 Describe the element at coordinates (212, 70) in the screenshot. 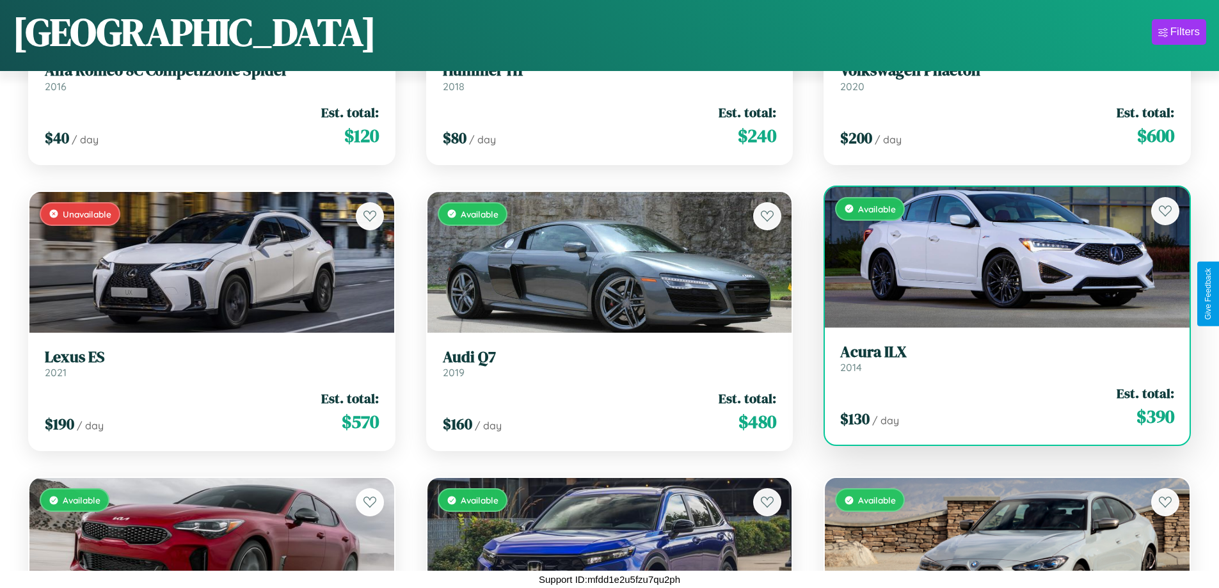

I see `h3: Alfa Romeo 8C Competizione Spider` at that location.